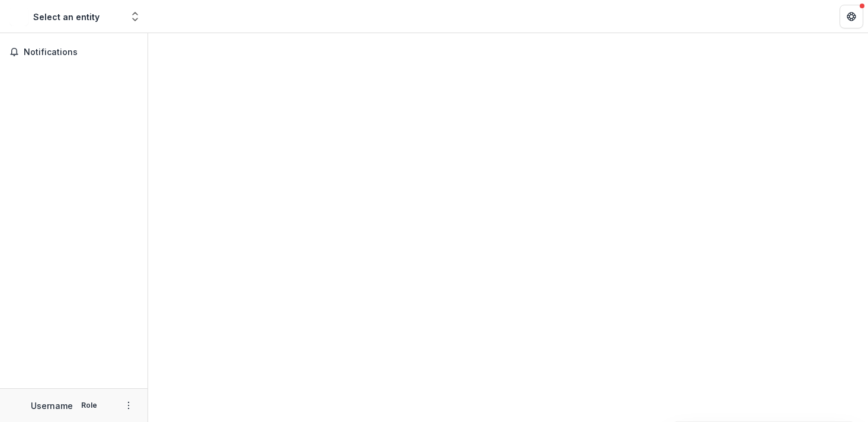 The width and height of the screenshot is (868, 422). I want to click on span: Notifications, so click(81, 52).